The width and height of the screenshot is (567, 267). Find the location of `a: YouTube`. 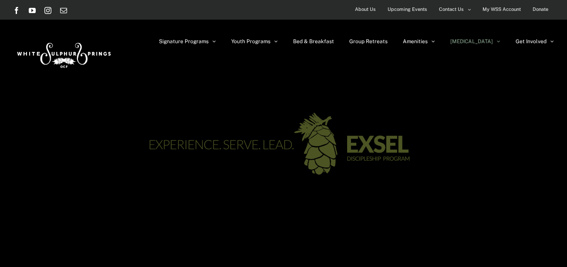

a: YouTube is located at coordinates (32, 10).